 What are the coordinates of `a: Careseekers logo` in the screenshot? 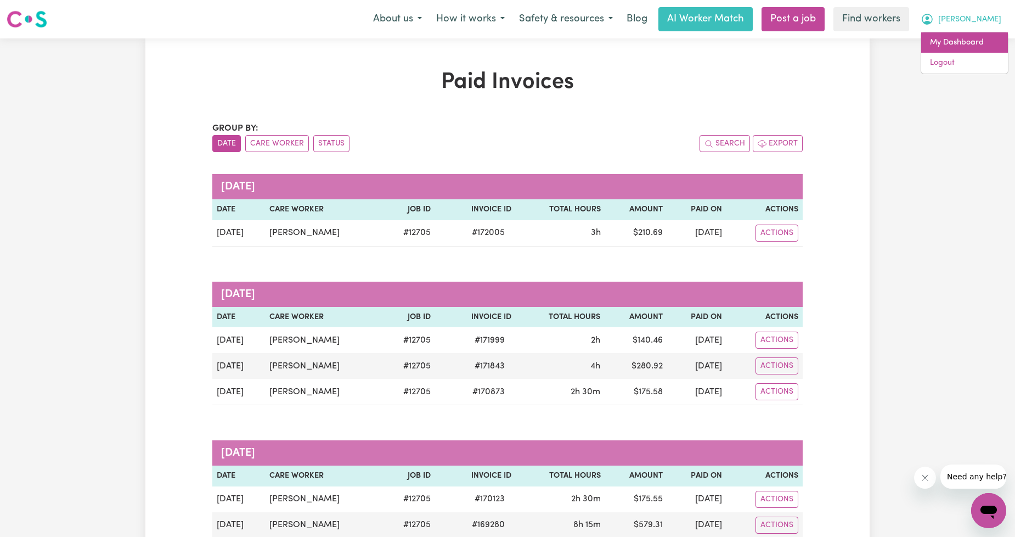 It's located at (27, 19).